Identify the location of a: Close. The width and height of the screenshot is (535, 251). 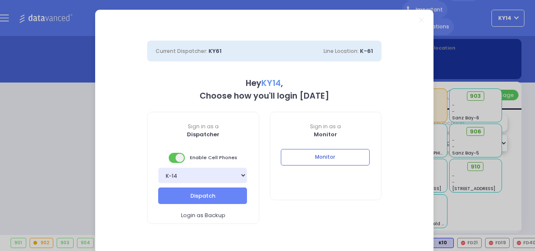
(422, 20).